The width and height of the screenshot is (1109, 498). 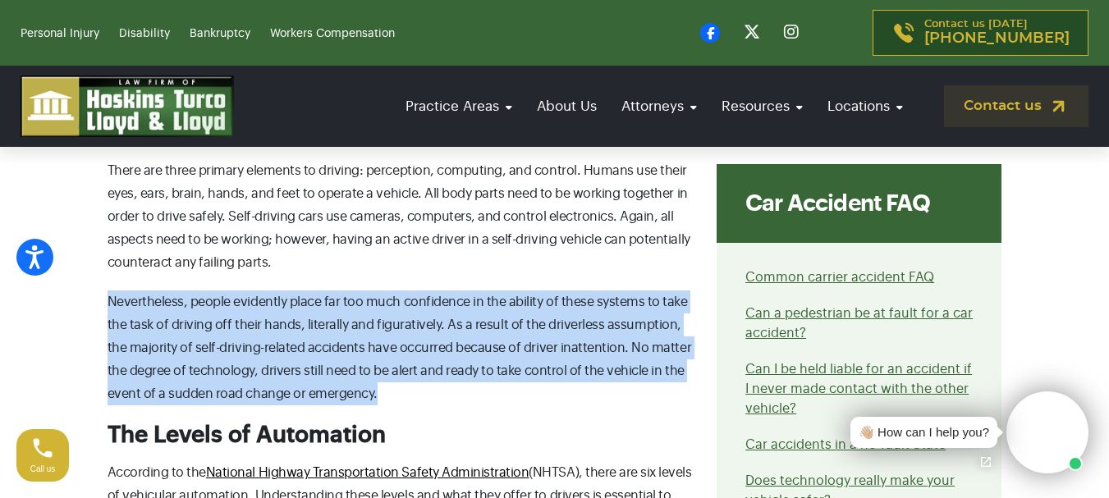 What do you see at coordinates (858, 323) in the screenshot?
I see `a: Can a pedestrian be at fault for a car accident?` at bounding box center [858, 323].